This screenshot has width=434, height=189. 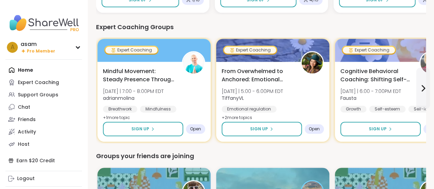 What do you see at coordinates (44, 107) in the screenshot?
I see `a: Chat` at bounding box center [44, 107].